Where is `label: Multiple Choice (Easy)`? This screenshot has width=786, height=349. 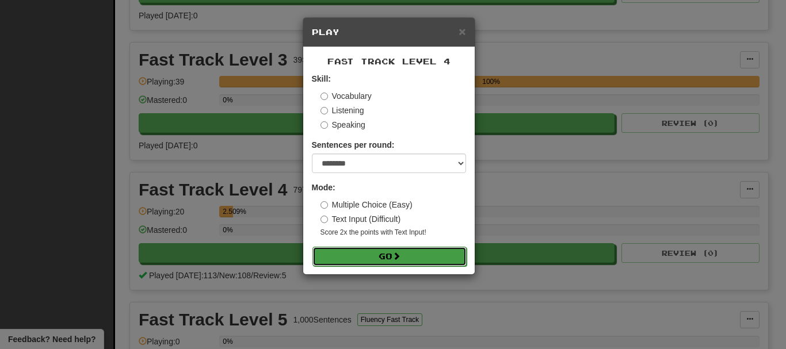 label: Multiple Choice (Easy) is located at coordinates (367, 205).